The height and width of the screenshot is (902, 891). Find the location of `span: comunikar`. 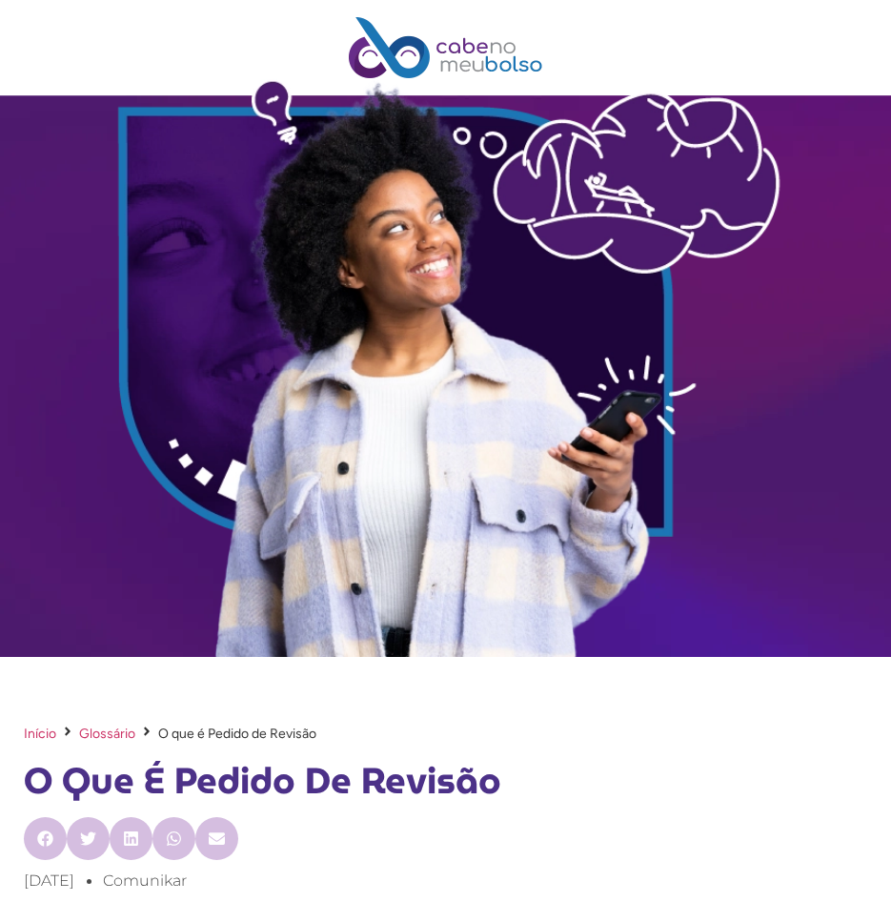

span: comunikar is located at coordinates (145, 881).